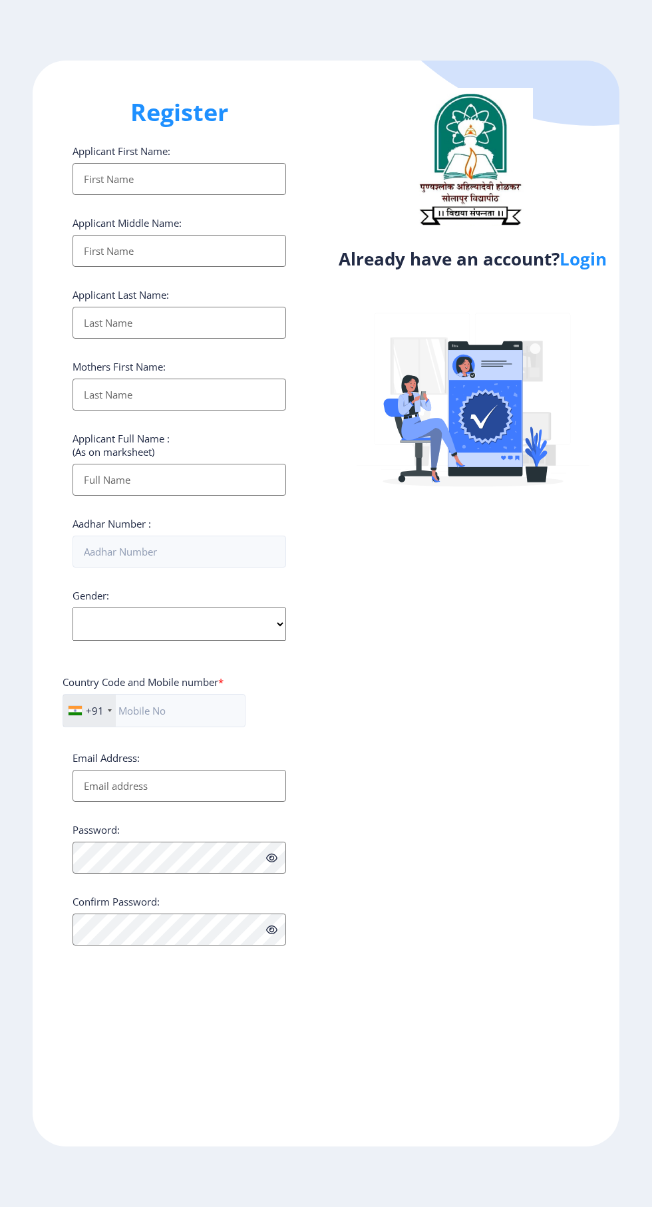  I want to click on label: Email Address:, so click(106, 758).